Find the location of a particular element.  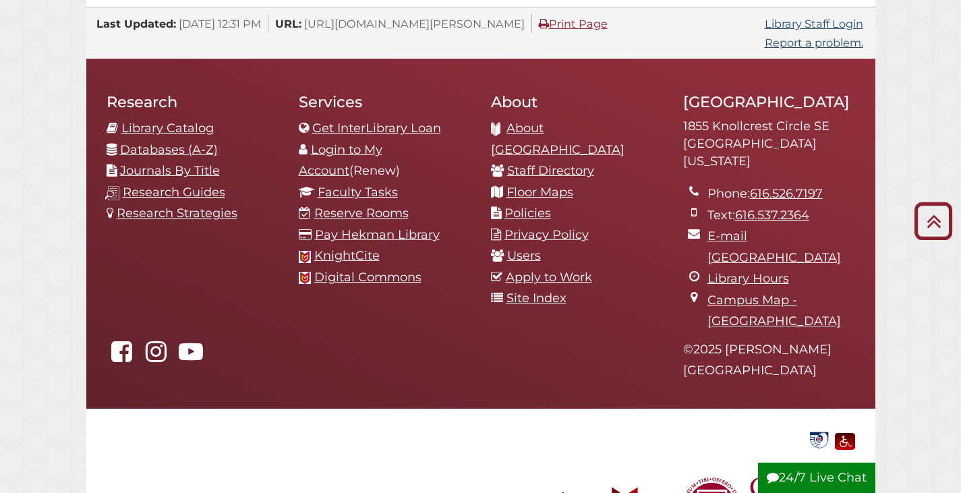

a: Library Hours is located at coordinates (748, 279).